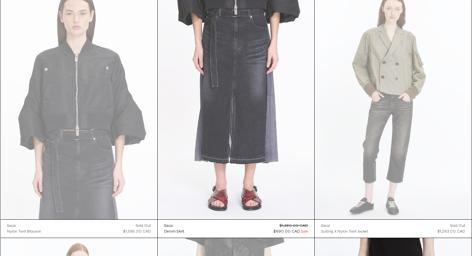 This screenshot has width=472, height=256. Describe the element at coordinates (24, 231) in the screenshot. I see `div: Nylon Twill Blouson` at that location.